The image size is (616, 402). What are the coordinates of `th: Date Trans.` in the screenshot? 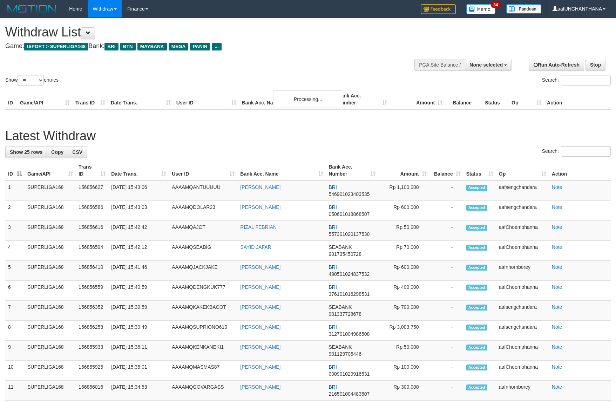 It's located at (141, 99).